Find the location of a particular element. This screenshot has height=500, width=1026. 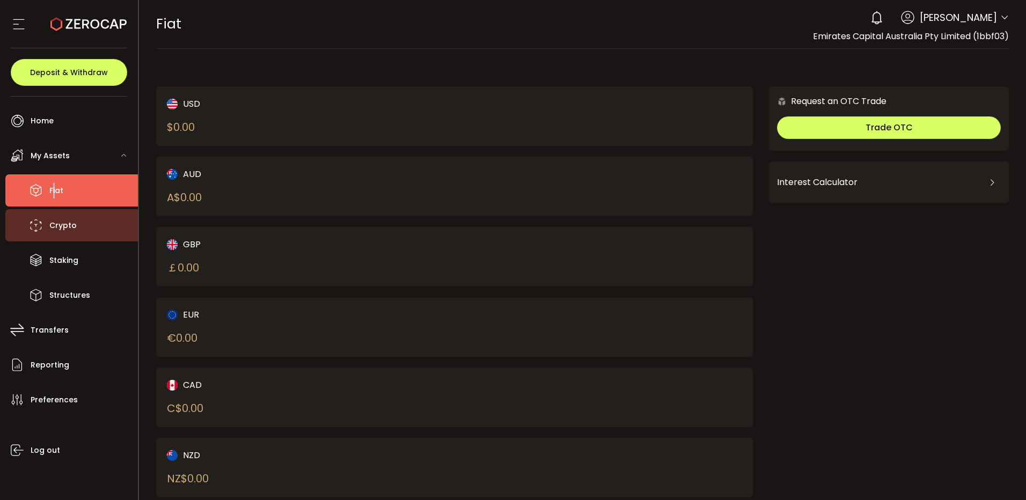

img: eur_portfolio.svg is located at coordinates (172, 315).